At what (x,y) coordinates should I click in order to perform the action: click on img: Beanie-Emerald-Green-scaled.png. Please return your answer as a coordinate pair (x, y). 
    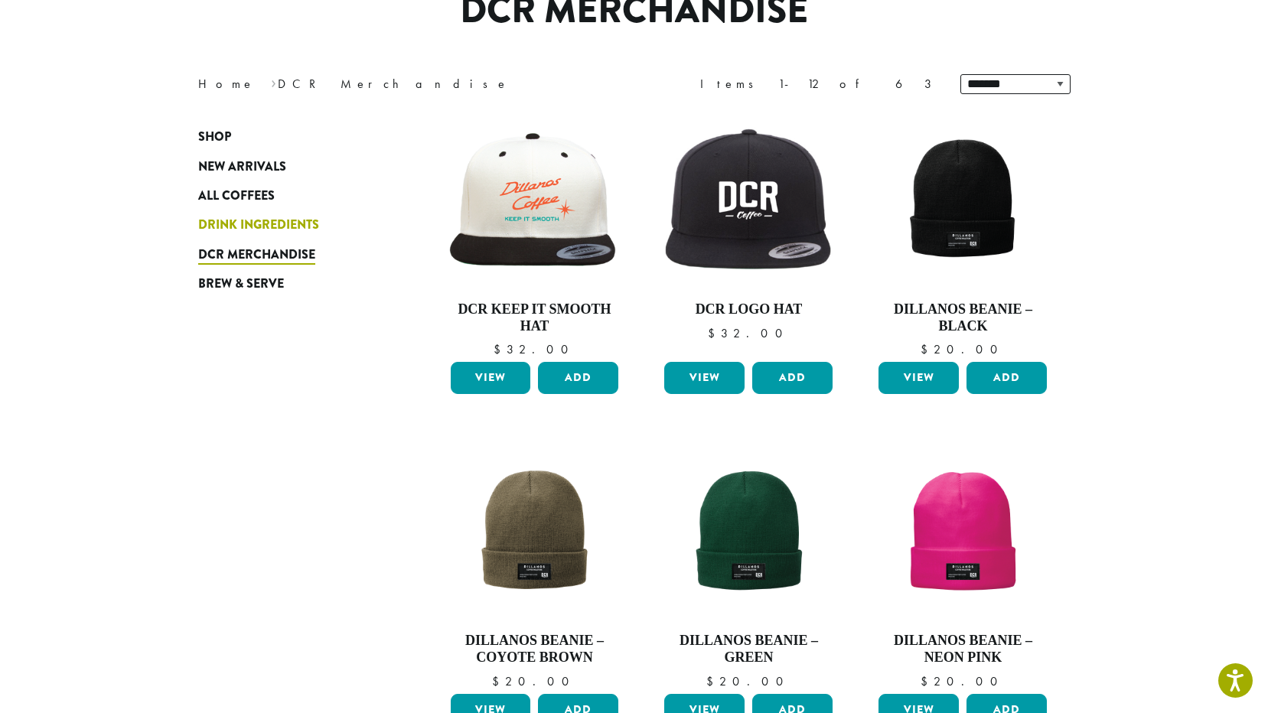
    Looking at the image, I should click on (748, 533).